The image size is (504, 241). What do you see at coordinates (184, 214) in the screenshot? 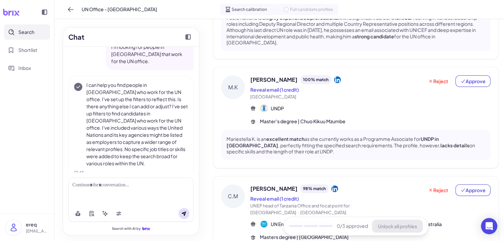
I see `button: Send message` at bounding box center [184, 214].